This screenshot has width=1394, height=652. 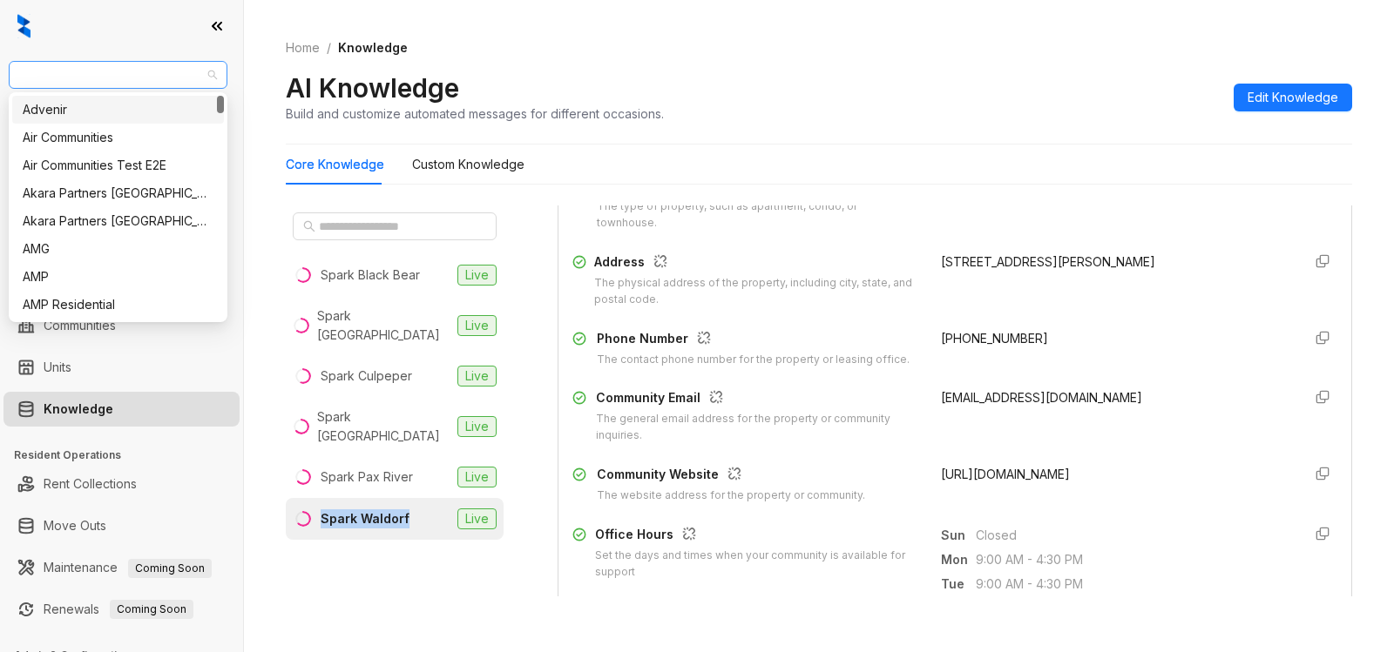 What do you see at coordinates (121, 484) in the screenshot?
I see `li: Rent Collections` at bounding box center [121, 484].